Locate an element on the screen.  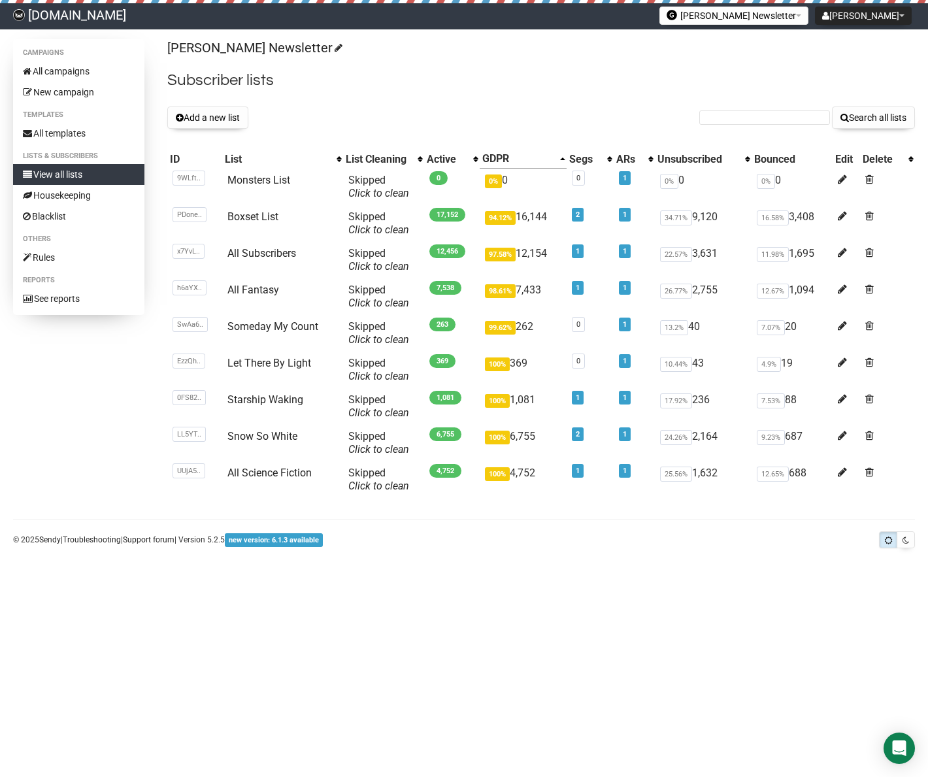
span: 26.77% is located at coordinates (676, 291).